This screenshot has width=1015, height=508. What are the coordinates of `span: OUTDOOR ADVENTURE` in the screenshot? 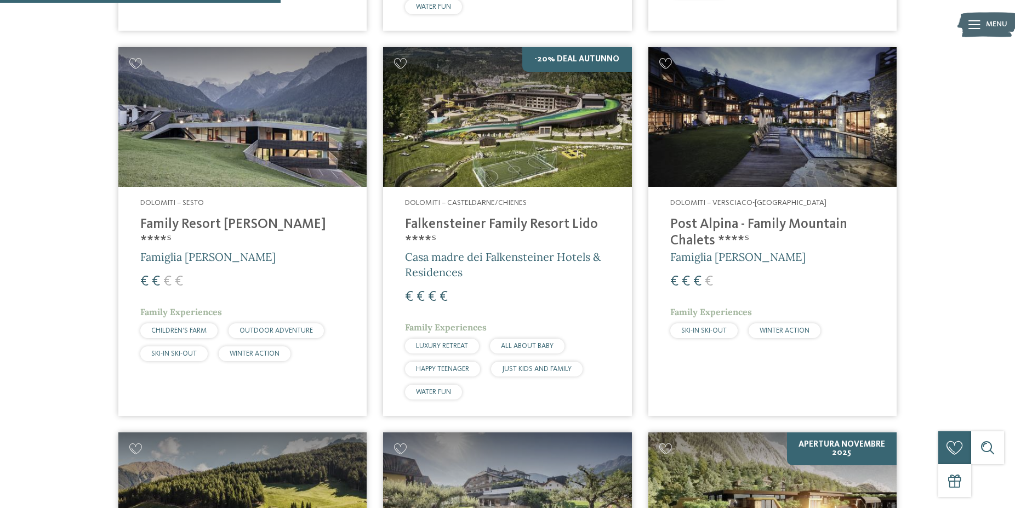 It's located at (276, 330).